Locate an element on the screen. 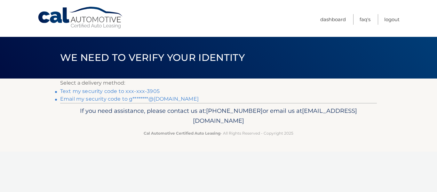 The width and height of the screenshot is (437, 192). a: Cal Automotive is located at coordinates (81, 18).